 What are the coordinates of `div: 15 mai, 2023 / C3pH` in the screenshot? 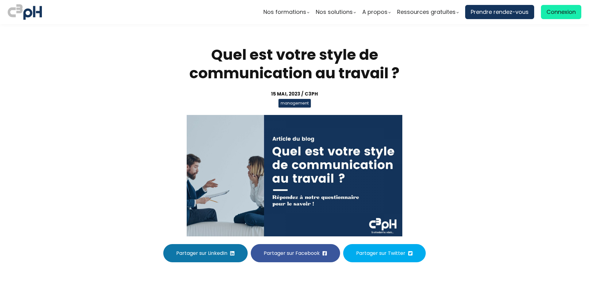 It's located at (295, 94).